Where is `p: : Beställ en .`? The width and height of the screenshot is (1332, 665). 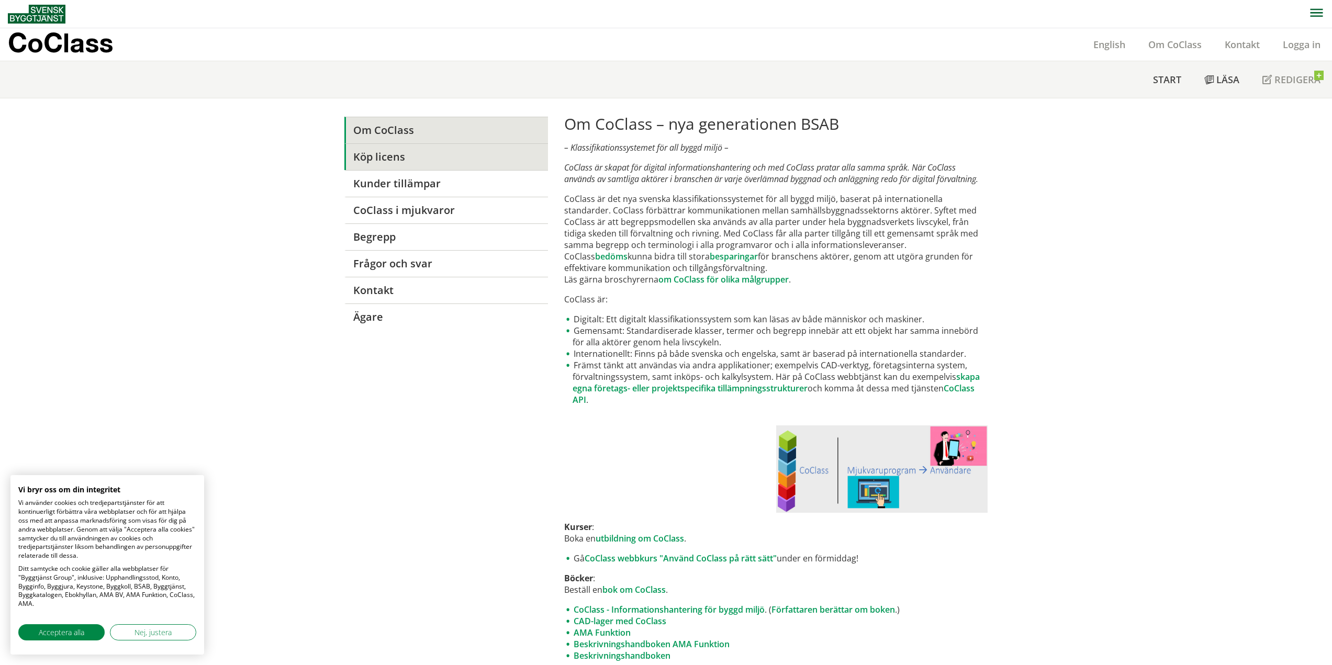
p: : Beställ en . is located at coordinates (776, 584).